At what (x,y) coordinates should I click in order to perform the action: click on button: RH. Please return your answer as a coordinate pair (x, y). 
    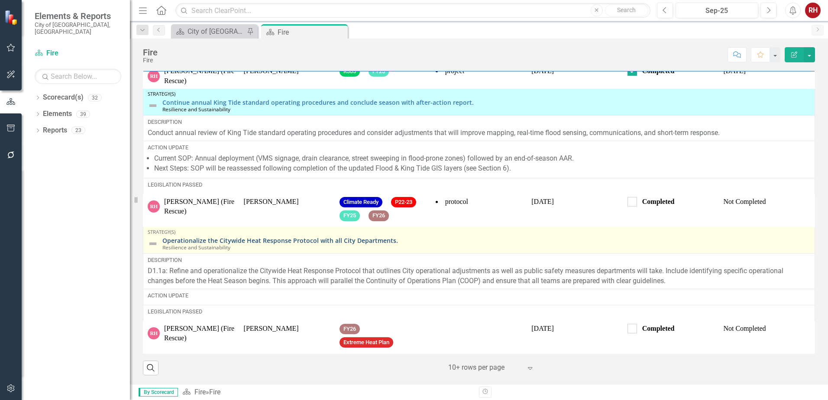
    Looking at the image, I should click on (813, 10).